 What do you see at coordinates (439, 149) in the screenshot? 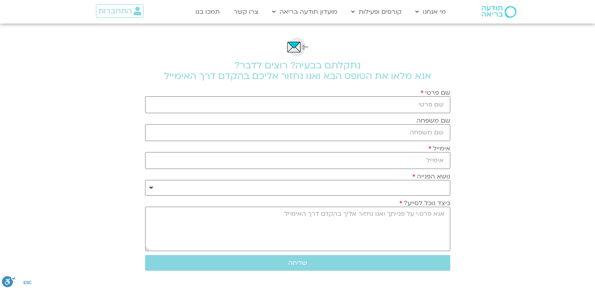
I see `label: אימייל` at bounding box center [439, 149].